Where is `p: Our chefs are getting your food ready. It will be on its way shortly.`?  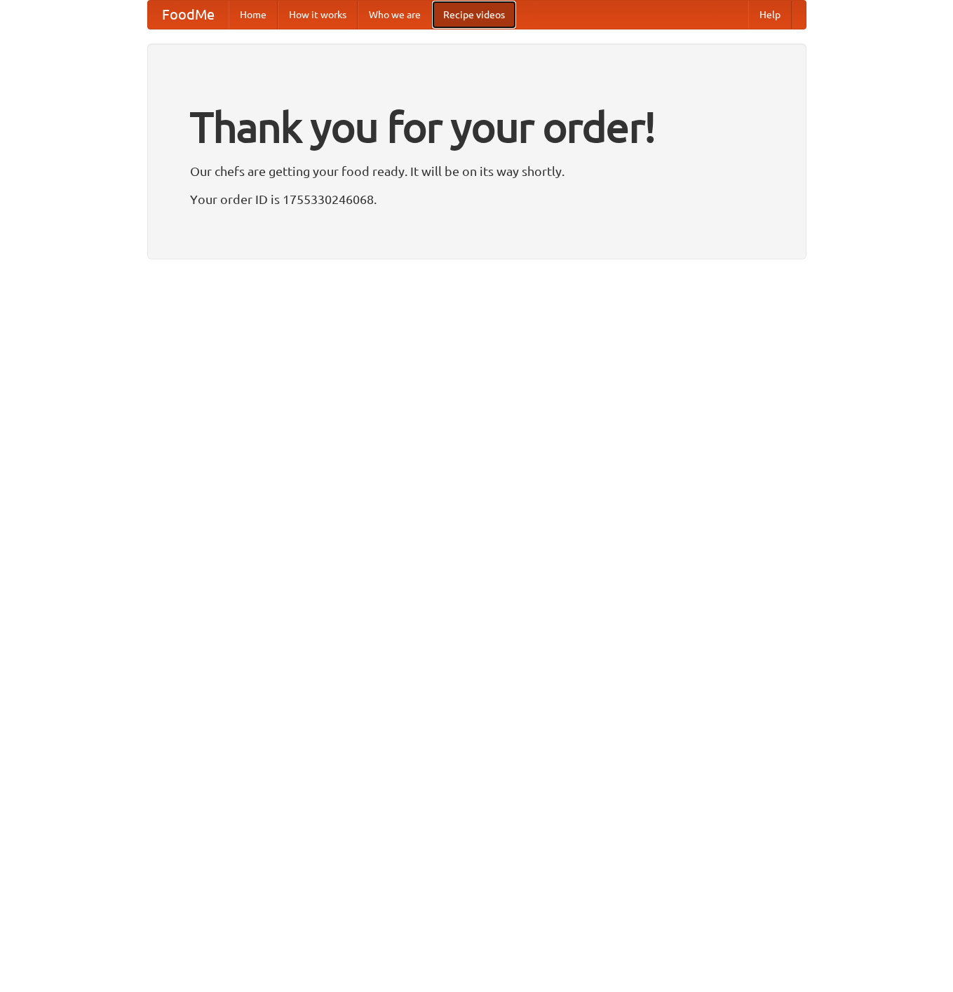
p: Our chefs are getting your food ready. It will be on its way shortly. is located at coordinates (477, 171).